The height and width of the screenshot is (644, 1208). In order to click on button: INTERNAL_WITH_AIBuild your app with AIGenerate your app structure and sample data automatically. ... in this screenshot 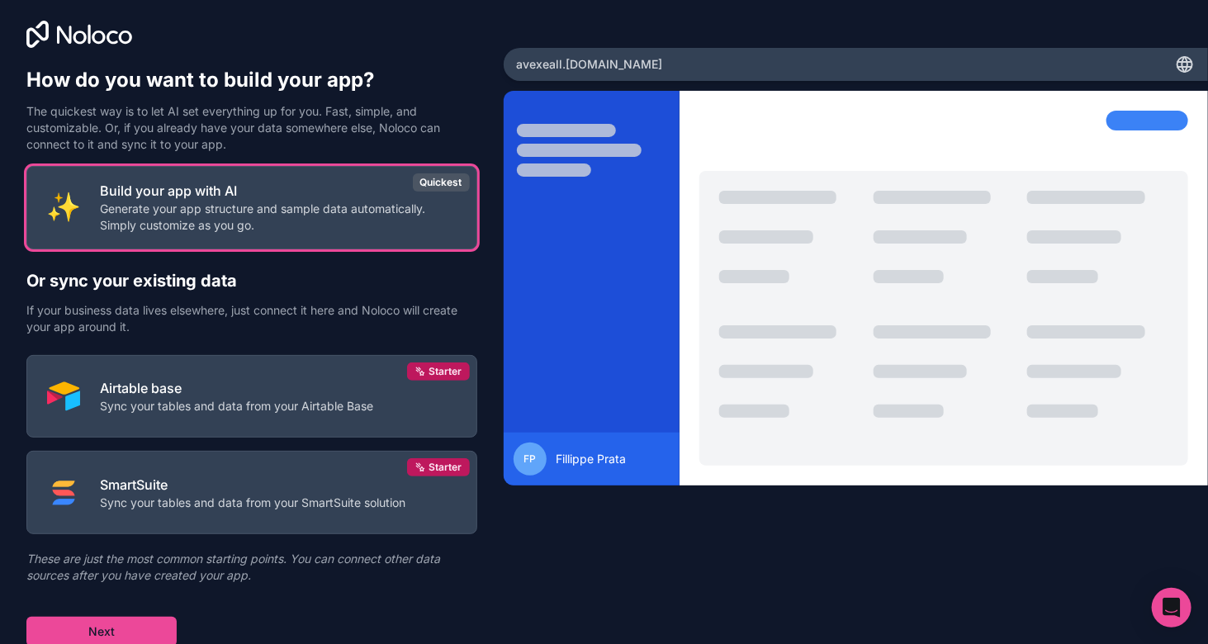, I will do `click(252, 207)`.